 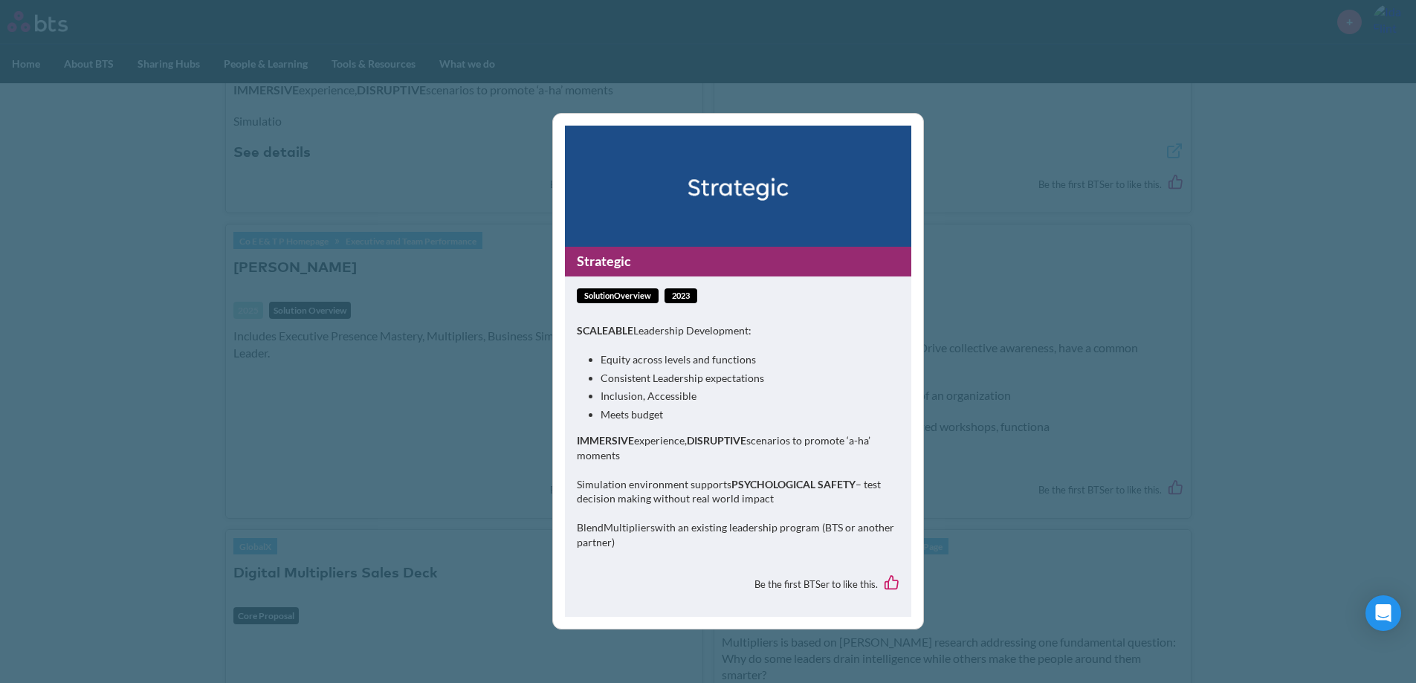 I want to click on li: Inclusion, Accessible, so click(x=744, y=396).